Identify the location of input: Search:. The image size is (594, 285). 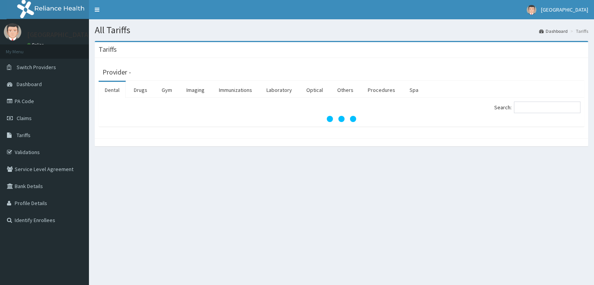
(547, 108).